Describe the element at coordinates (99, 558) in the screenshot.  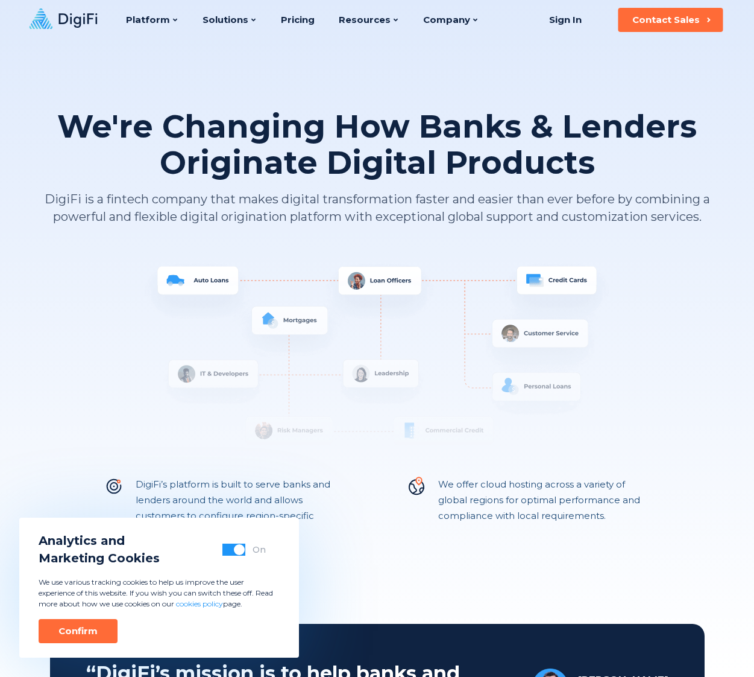
I see `span: Marketing Cookies` at that location.